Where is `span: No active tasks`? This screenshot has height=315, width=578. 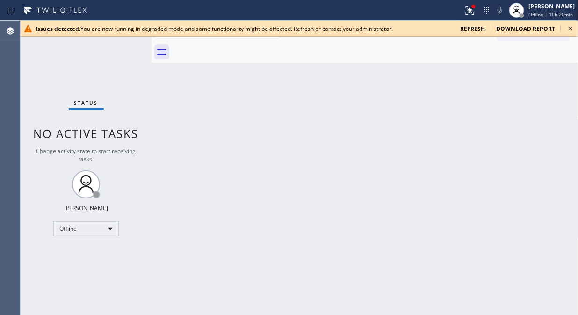
span: No active tasks is located at coordinates (86, 133).